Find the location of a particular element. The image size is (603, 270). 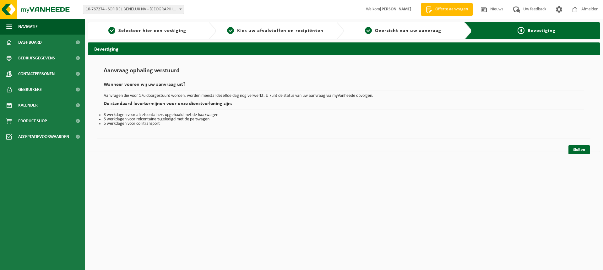

span: Selecteer hier een vestiging is located at coordinates (152, 31).